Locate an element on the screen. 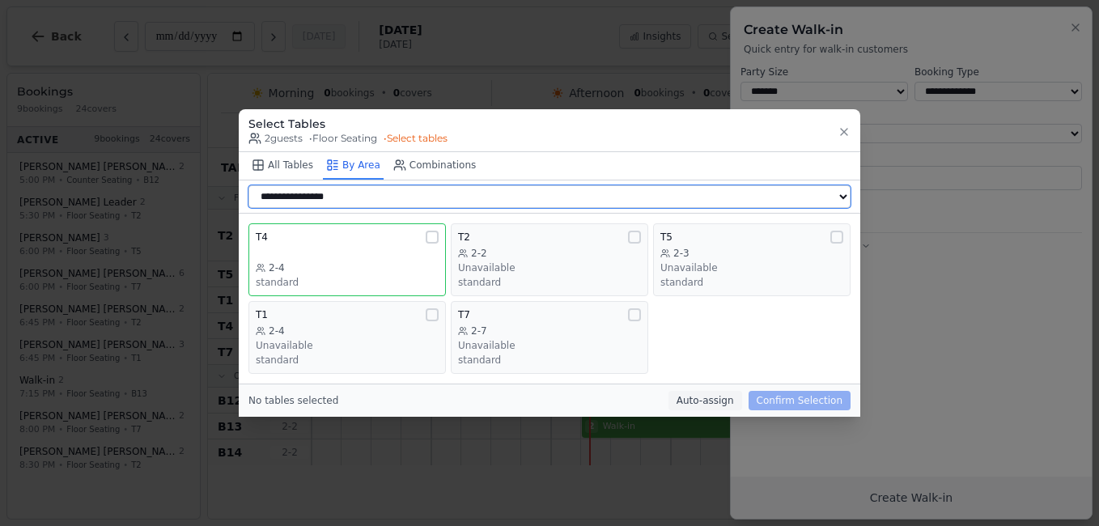 Image resolution: width=1099 pixels, height=526 pixels. span: T2 is located at coordinates (464, 237).